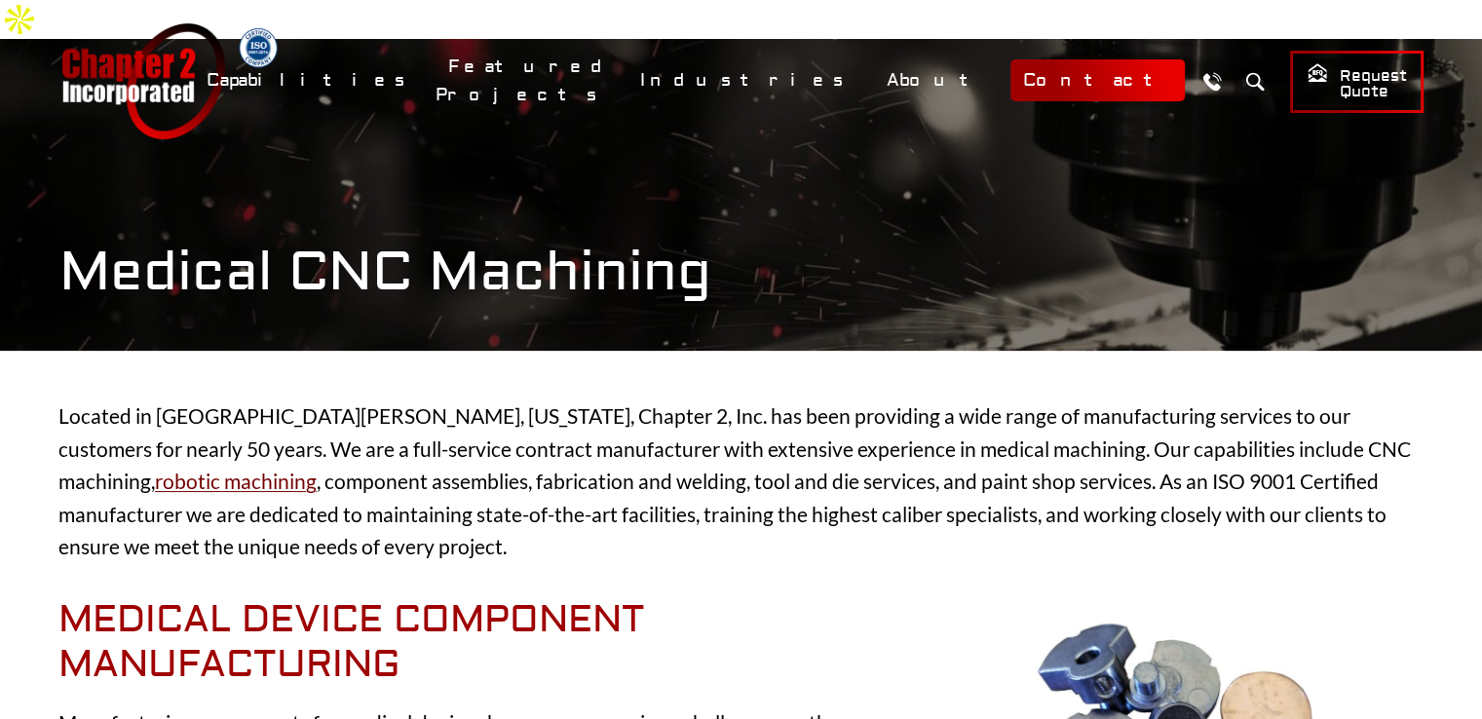  I want to click on span: Request Quote, so click(1356, 82).